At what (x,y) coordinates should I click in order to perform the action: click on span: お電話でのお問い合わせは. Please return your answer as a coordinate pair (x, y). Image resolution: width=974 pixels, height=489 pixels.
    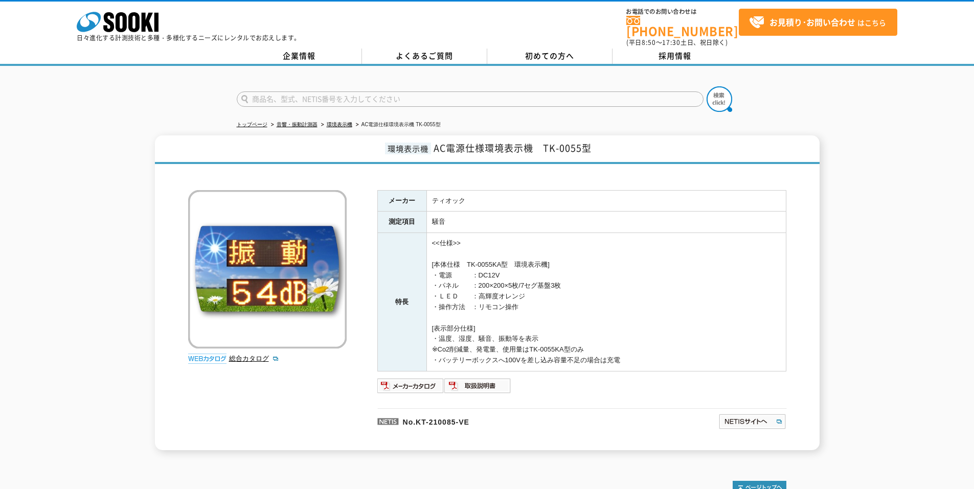
    Looking at the image, I should click on (682, 12).